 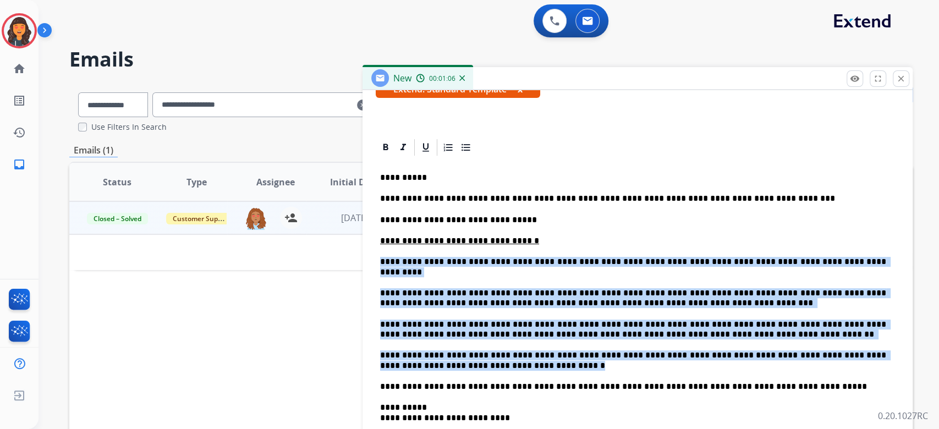 I want to click on div: Bullet List, so click(x=466, y=147).